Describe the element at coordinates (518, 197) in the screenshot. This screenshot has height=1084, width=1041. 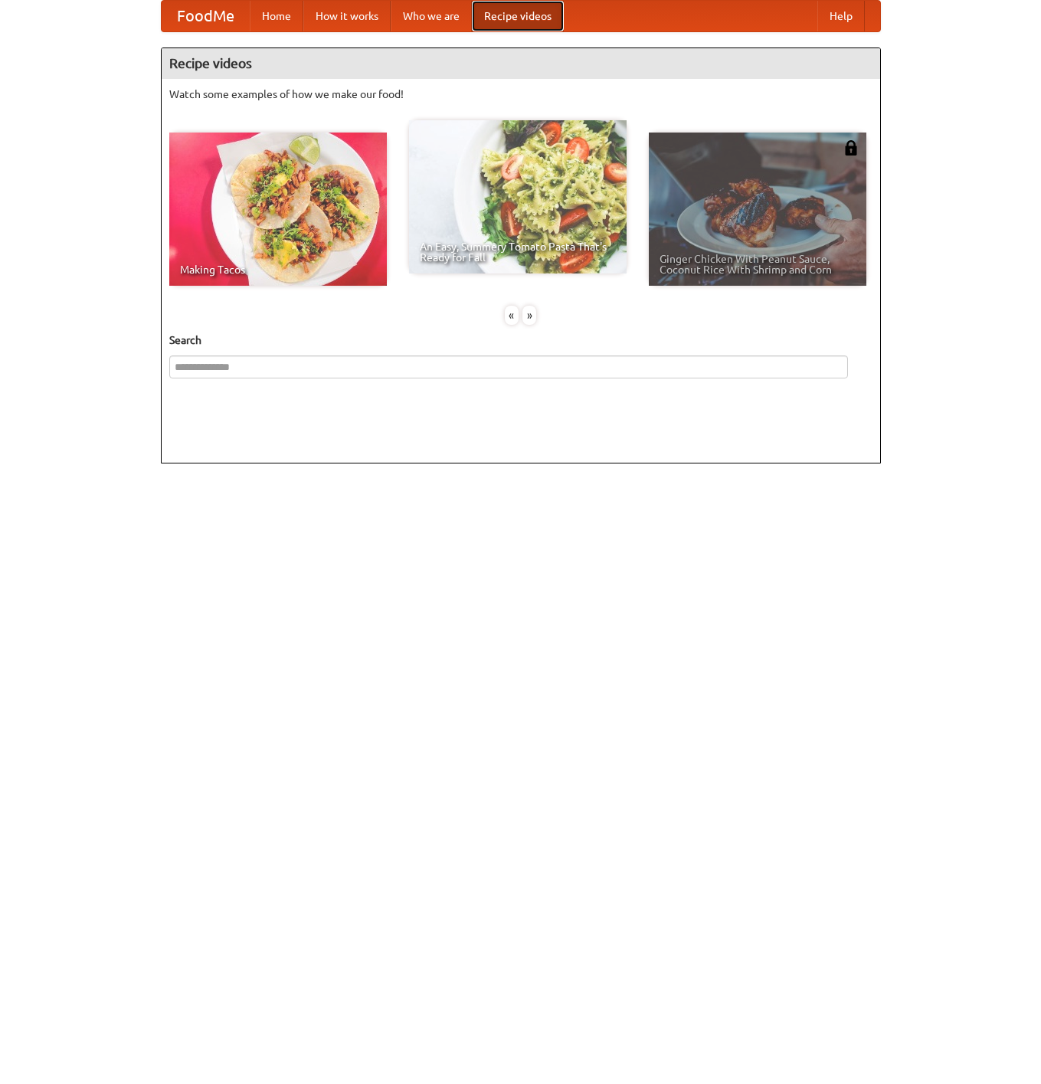
I see `a: An Easy, Summery Tomato Pasta That's Ready for Fall` at that location.